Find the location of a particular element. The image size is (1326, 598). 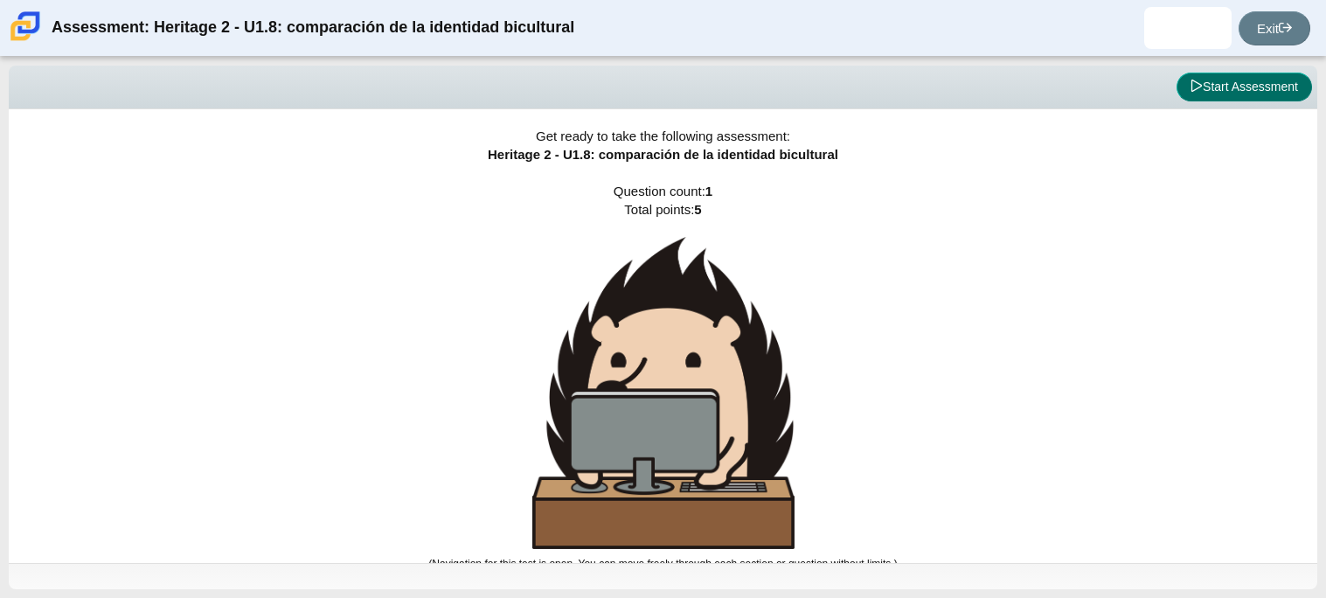

span: Heritage 2 - U1.8: comparación de la identidad bicultural is located at coordinates (663, 154).